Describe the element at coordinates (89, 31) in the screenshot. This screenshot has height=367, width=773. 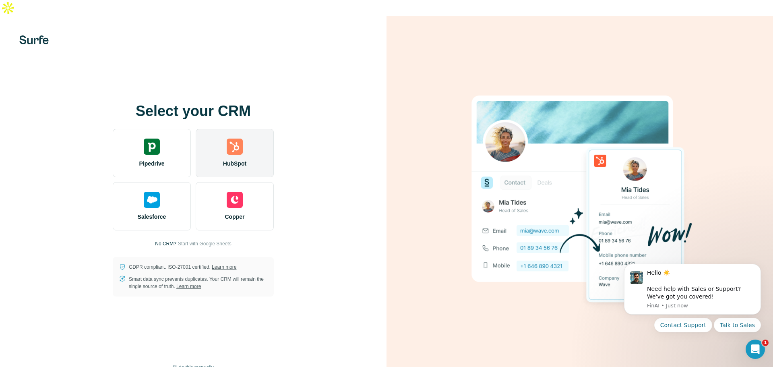
I see `div: Message content` at that location.